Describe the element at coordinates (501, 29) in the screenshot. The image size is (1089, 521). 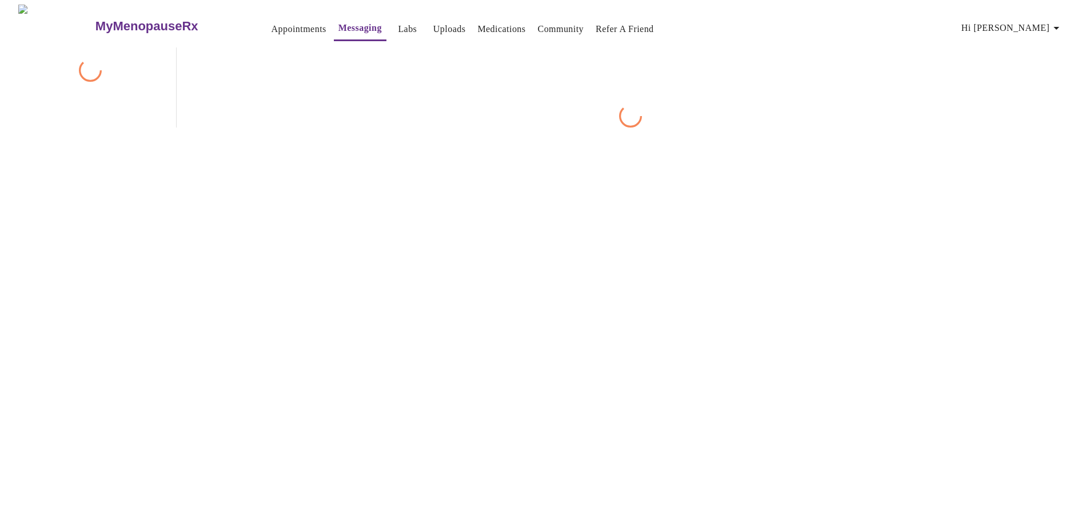
I see `a: Medications` at that location.